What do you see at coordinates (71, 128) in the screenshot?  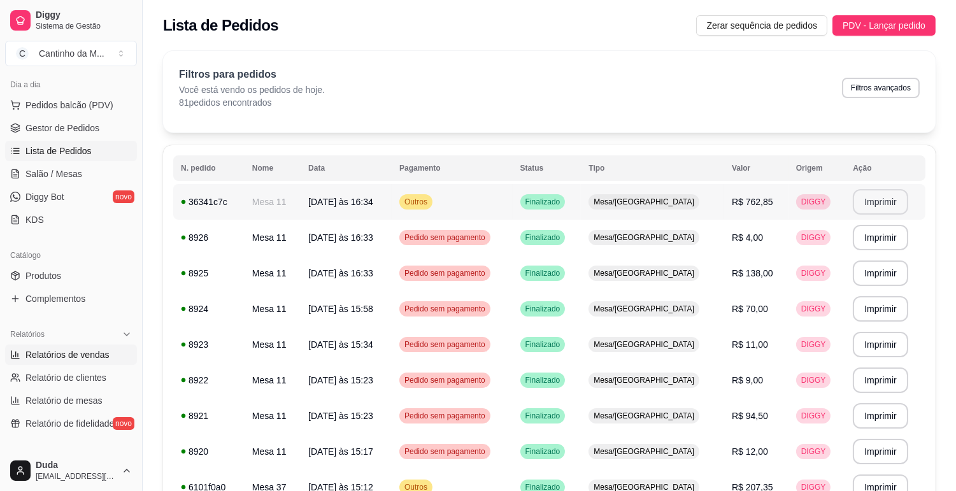 I see `a: Gestor de Pedidos` at bounding box center [71, 128].